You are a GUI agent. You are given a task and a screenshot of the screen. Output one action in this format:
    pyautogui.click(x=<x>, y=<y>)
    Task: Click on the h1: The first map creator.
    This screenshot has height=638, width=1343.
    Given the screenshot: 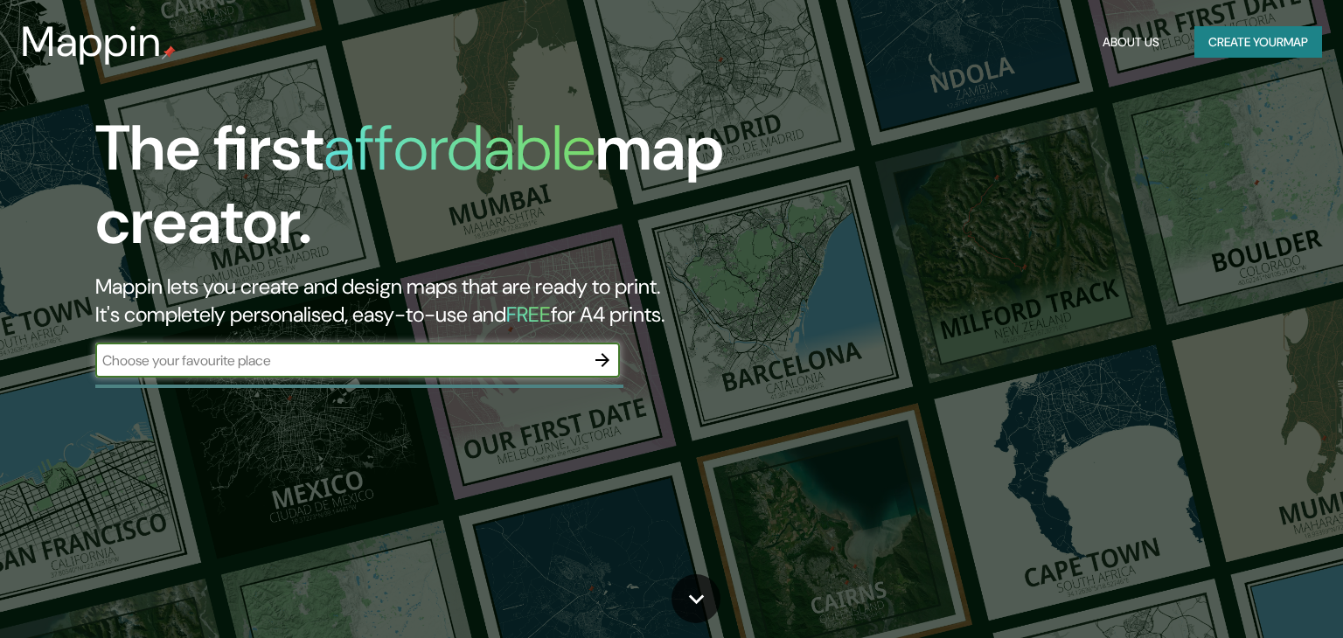 What is the action you would take?
    pyautogui.click(x=431, y=192)
    